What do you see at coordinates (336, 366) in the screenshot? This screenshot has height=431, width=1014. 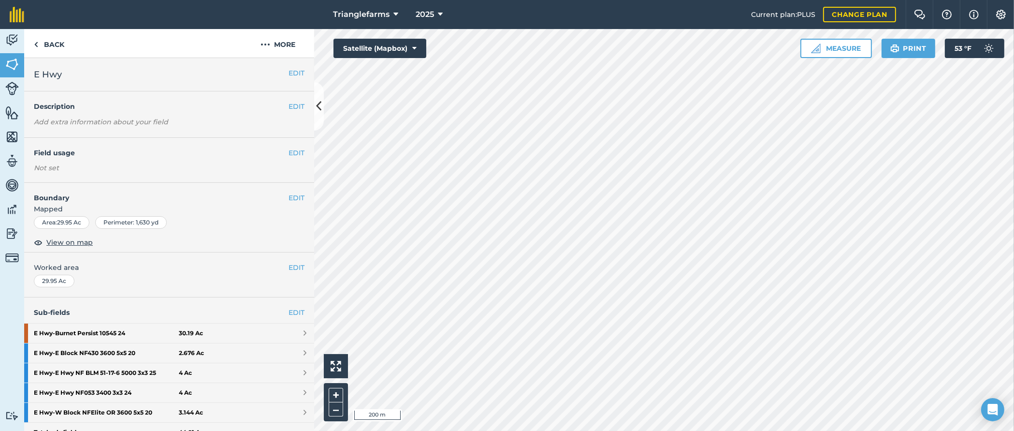 I see `img: Four arrows, one pointing top left, one top right, one bottom right and the last bottom left` at bounding box center [336, 366].